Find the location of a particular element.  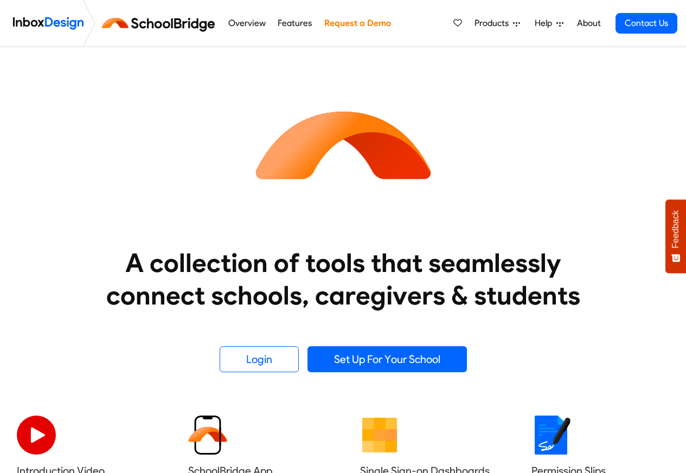

img: schoolbridge logo is located at coordinates (161, 23).